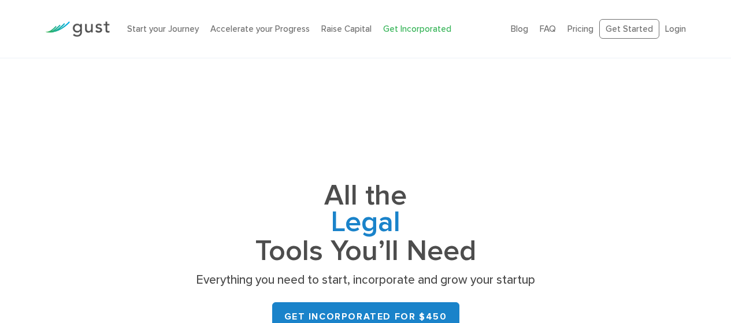 Image resolution: width=731 pixels, height=323 pixels. What do you see at coordinates (260, 29) in the screenshot?
I see `a: Accelerate your Progress` at bounding box center [260, 29].